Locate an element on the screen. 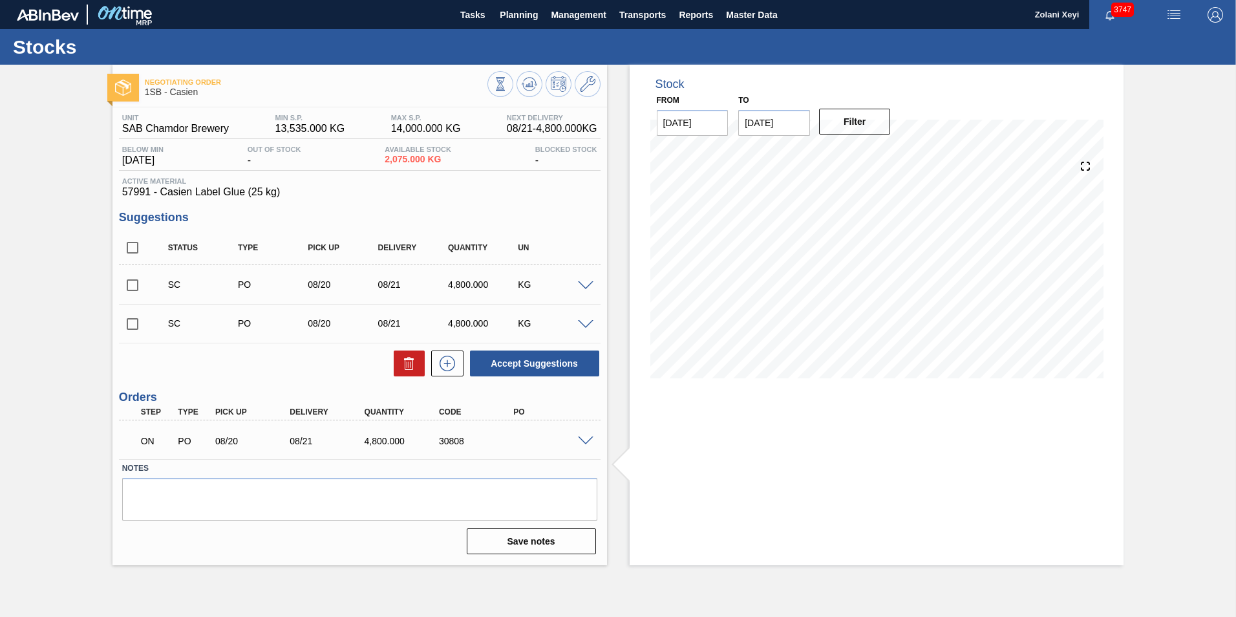 Image resolution: width=1236 pixels, height=617 pixels. div: Negotiating Order is located at coordinates (157, 441).